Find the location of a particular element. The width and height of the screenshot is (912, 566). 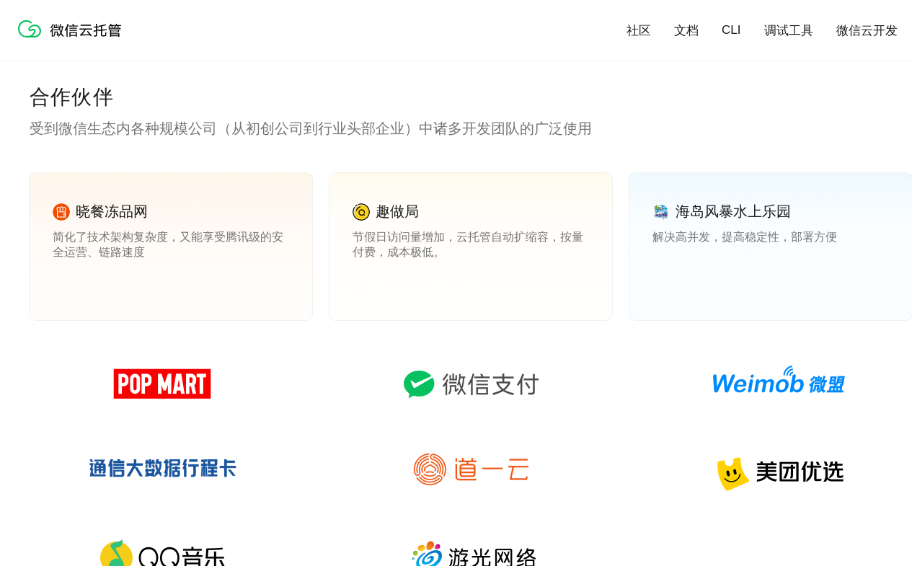

img: 微信云托管 is located at coordinates (73, 29).